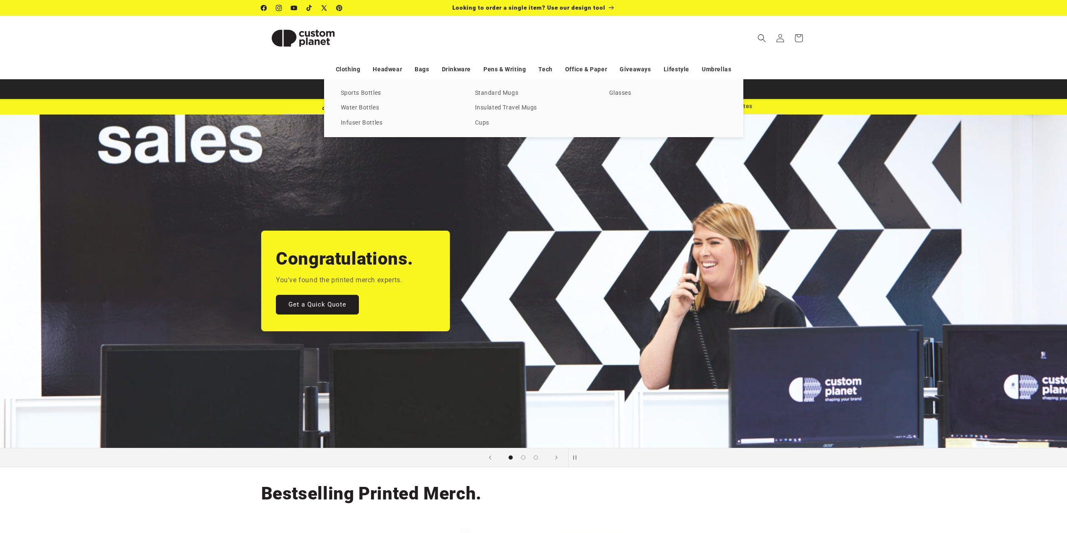  What do you see at coordinates (534, 123) in the screenshot?
I see `a: Cups` at bounding box center [534, 123].